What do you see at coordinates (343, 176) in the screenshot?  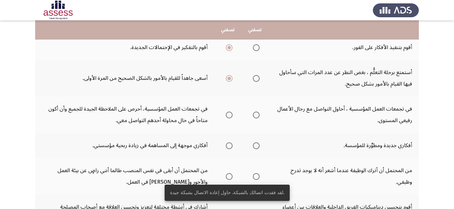 I see `td: من المحتمل أن أترك الوظيفة عندما أشعر أنه لا يوجد تدرج وظيفي.` at bounding box center [343, 176].